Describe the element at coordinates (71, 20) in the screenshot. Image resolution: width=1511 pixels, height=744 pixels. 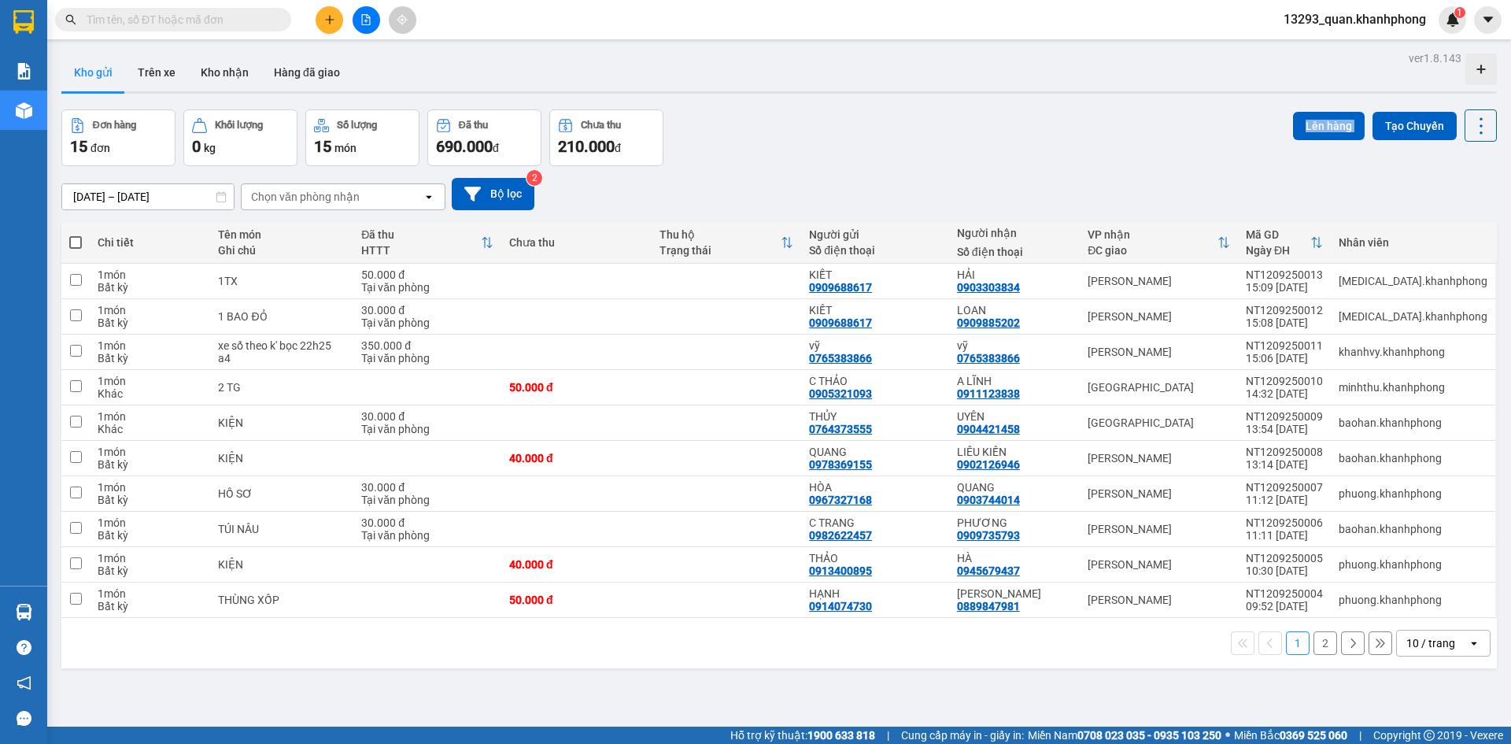
I see `span: search` at that location.